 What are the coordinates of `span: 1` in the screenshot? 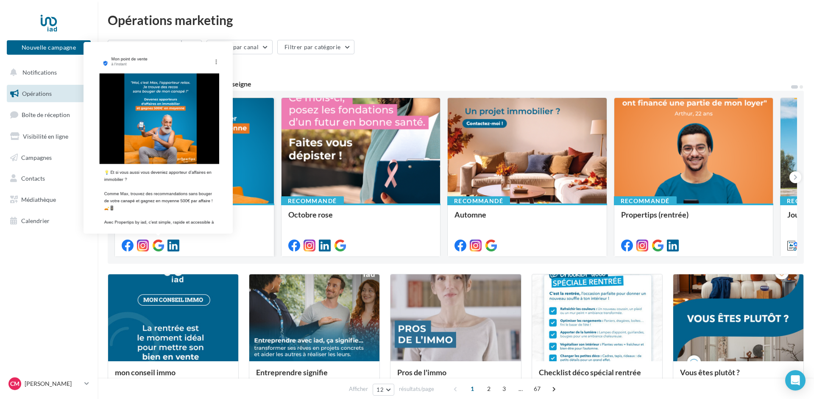 It's located at (472, 389).